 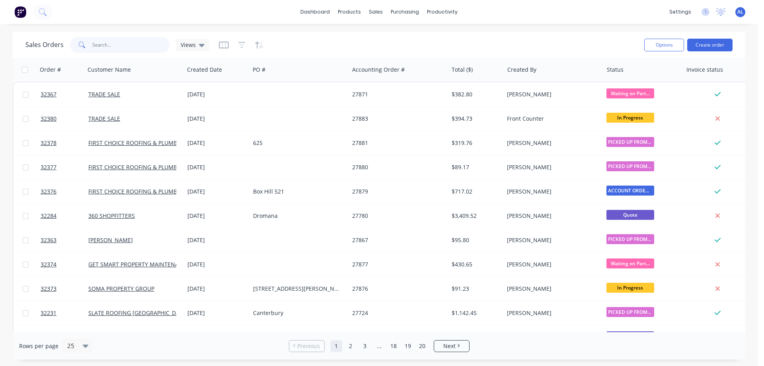 I want to click on div: 27877, so click(x=396, y=264).